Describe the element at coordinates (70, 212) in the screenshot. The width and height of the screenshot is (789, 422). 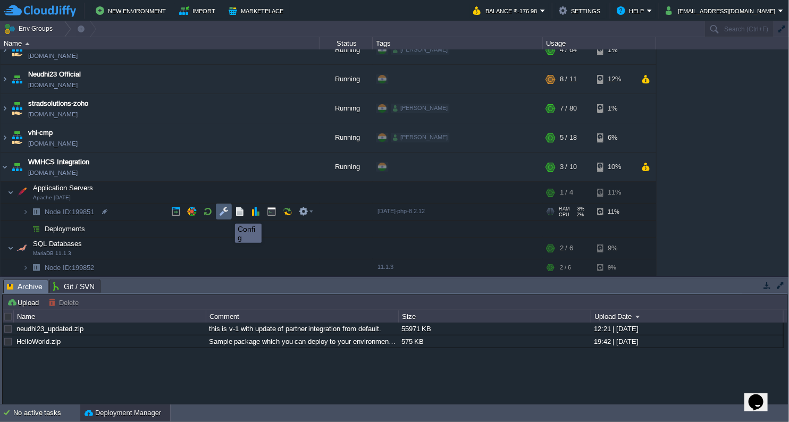
I see `span: 199851` at that location.